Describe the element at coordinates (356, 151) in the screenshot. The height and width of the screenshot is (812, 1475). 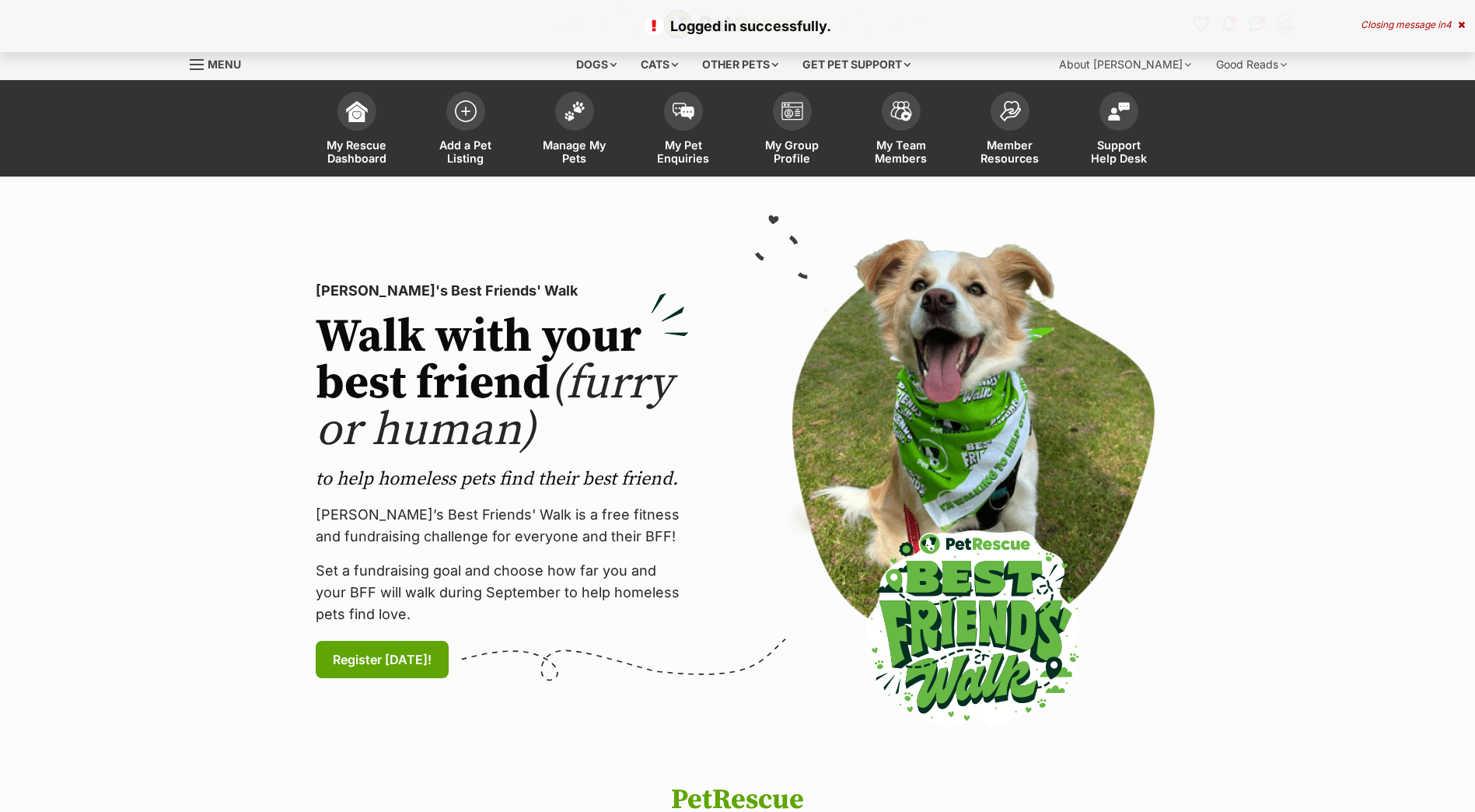
I see `span: My Rescue Dashboard` at that location.